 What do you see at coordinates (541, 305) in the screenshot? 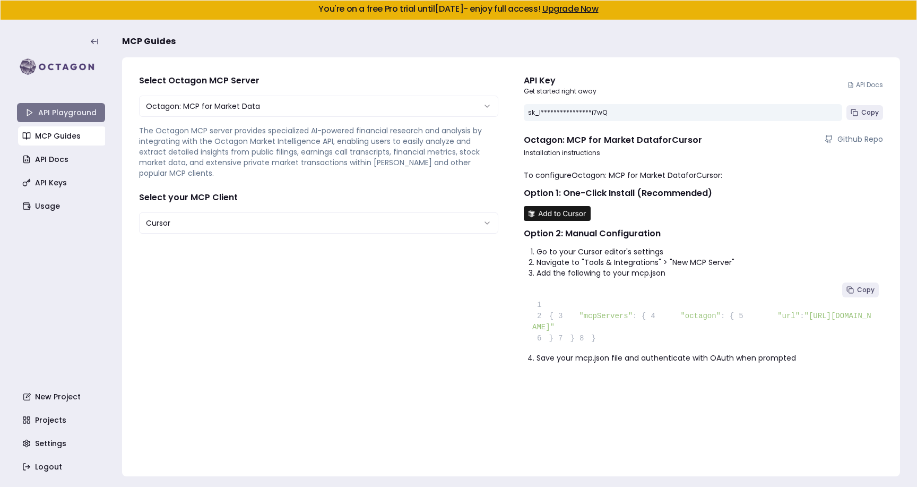
I see `span: 1` at bounding box center [541, 305].